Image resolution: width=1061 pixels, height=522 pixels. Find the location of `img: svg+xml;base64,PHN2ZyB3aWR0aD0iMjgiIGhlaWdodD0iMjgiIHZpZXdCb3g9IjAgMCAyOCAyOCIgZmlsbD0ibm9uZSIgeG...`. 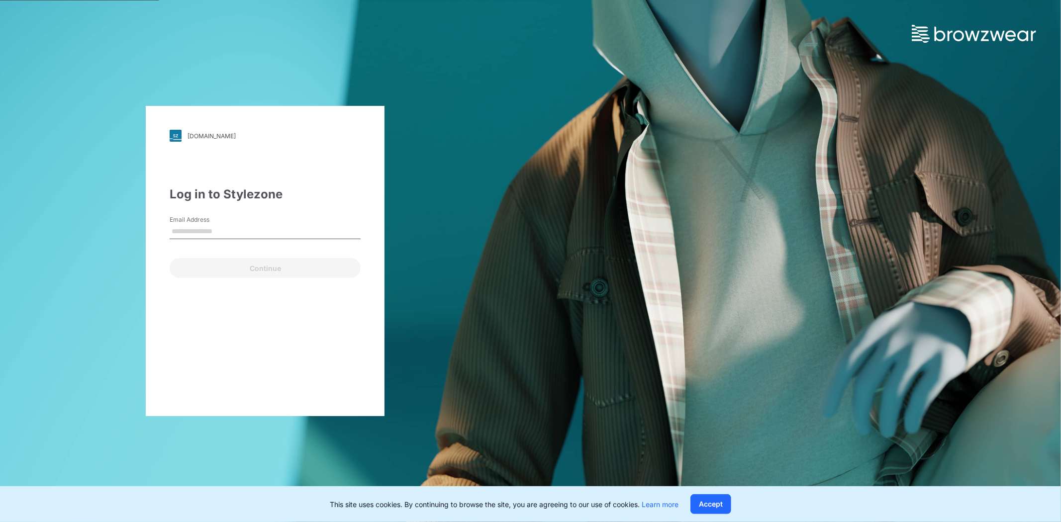

img: svg+xml;base64,PHN2ZyB3aWR0aD0iMjgiIGhlaWdodD0iMjgiIHZpZXdCb3g9IjAgMCAyOCAyOCIgZmlsbD0ibm9uZSIgeG... is located at coordinates (176, 136).